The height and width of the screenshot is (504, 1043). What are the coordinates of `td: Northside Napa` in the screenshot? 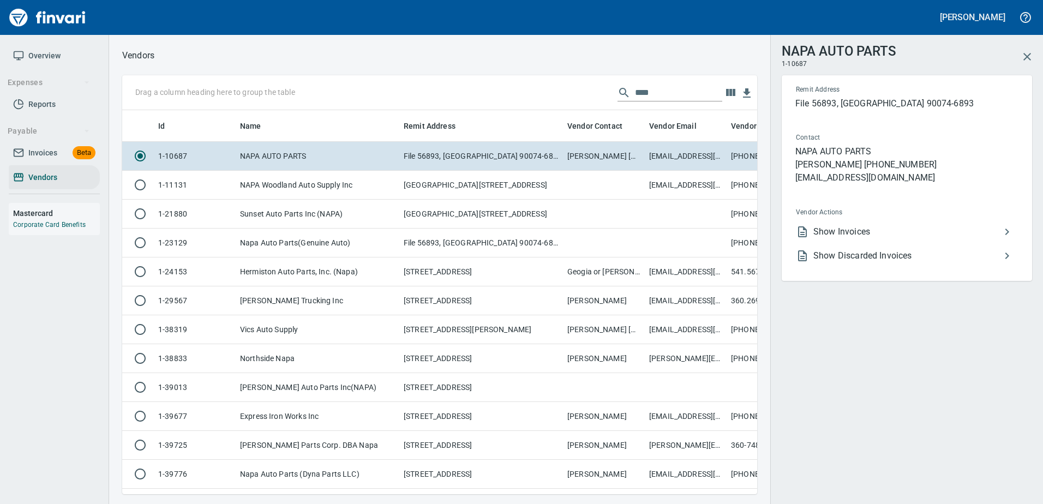 It's located at (318, 358).